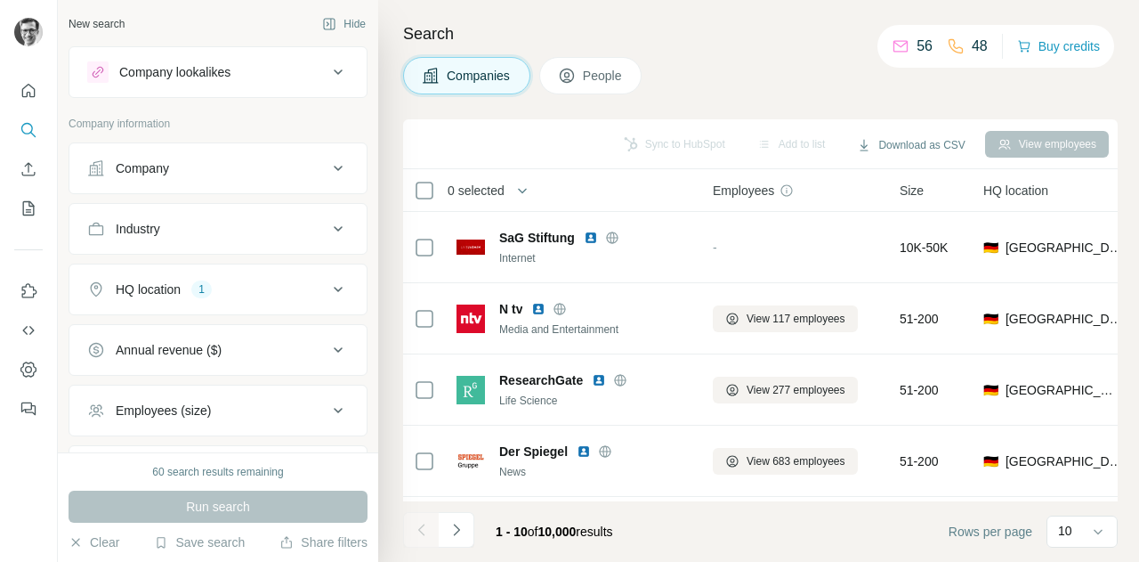 This screenshot has height=562, width=1139. I want to click on button: Hide, so click(344, 24).